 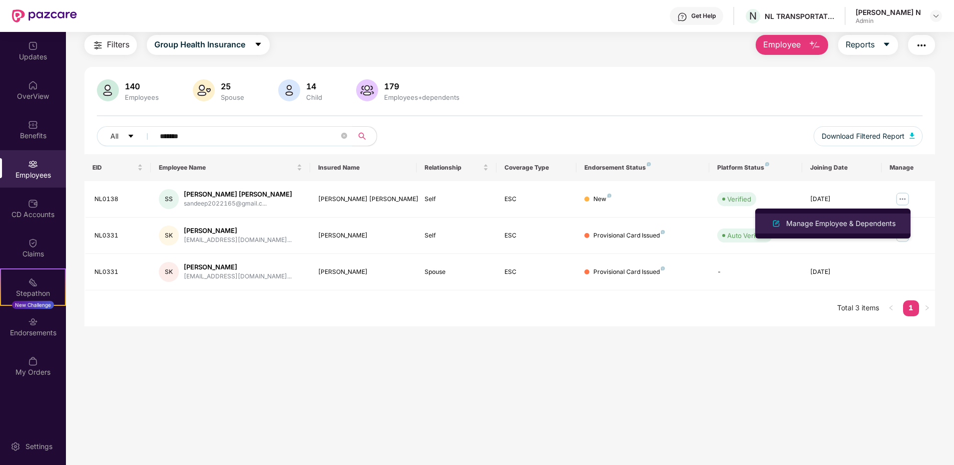 I want to click on button: right, so click(x=927, y=309).